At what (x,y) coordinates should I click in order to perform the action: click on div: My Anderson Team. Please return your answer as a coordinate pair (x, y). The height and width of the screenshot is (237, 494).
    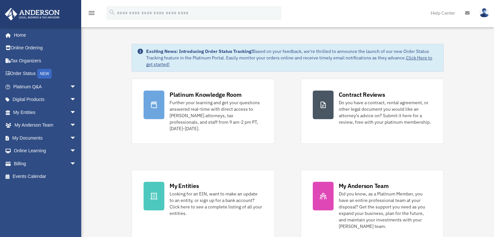
    Looking at the image, I should click on (364, 186).